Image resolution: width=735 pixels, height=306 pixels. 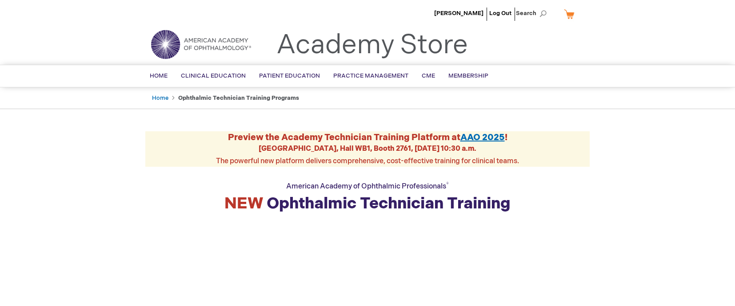 What do you see at coordinates (367, 204) in the screenshot?
I see `strong: Ophthalmic Technician Training` at bounding box center [367, 204].